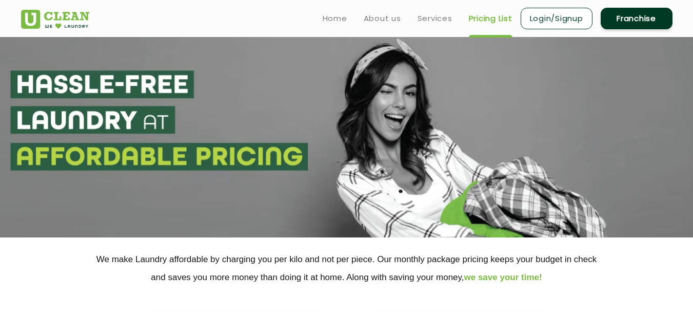 The height and width of the screenshot is (312, 693). What do you see at coordinates (504, 277) in the screenshot?
I see `span: we save your time!` at bounding box center [504, 277].